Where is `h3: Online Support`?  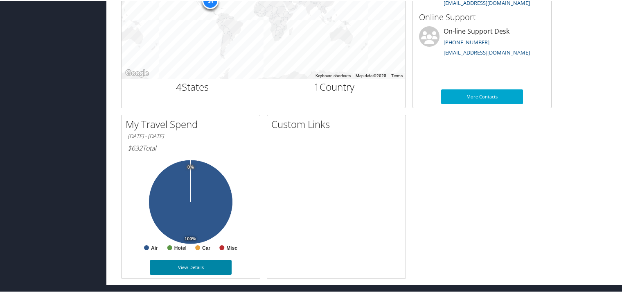 h3: Online Support is located at coordinates (482, 16).